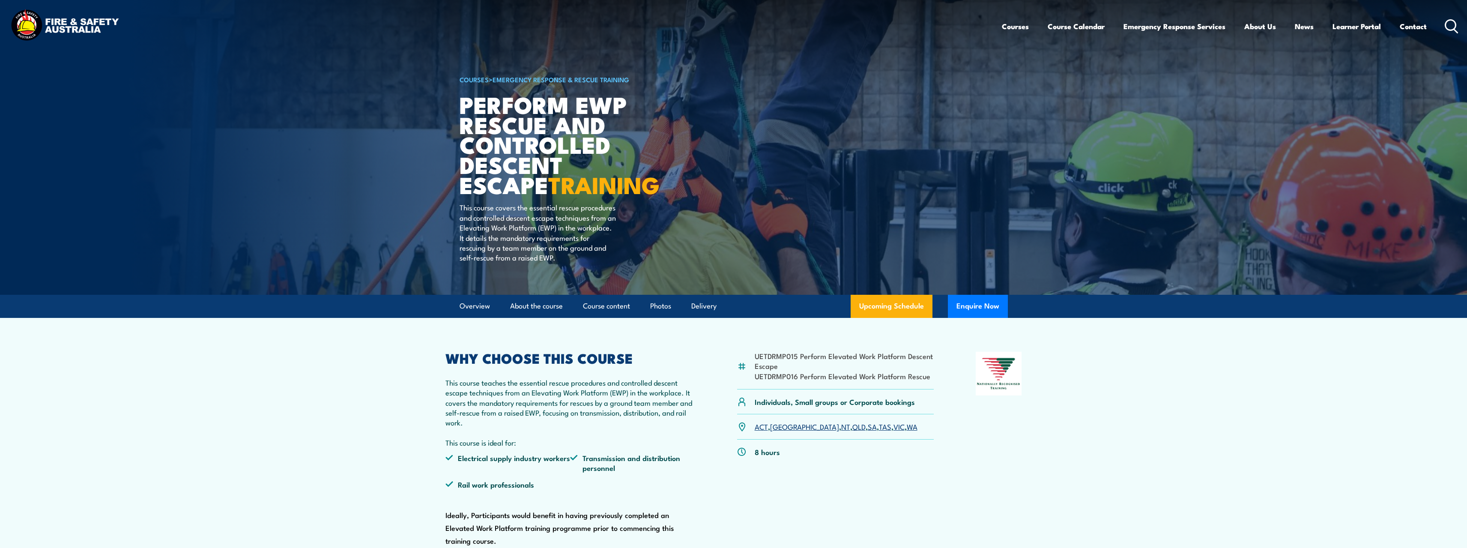  What do you see at coordinates (835, 401) in the screenshot?
I see `p: Individuals, Small groups or Corporate bookings` at bounding box center [835, 401].